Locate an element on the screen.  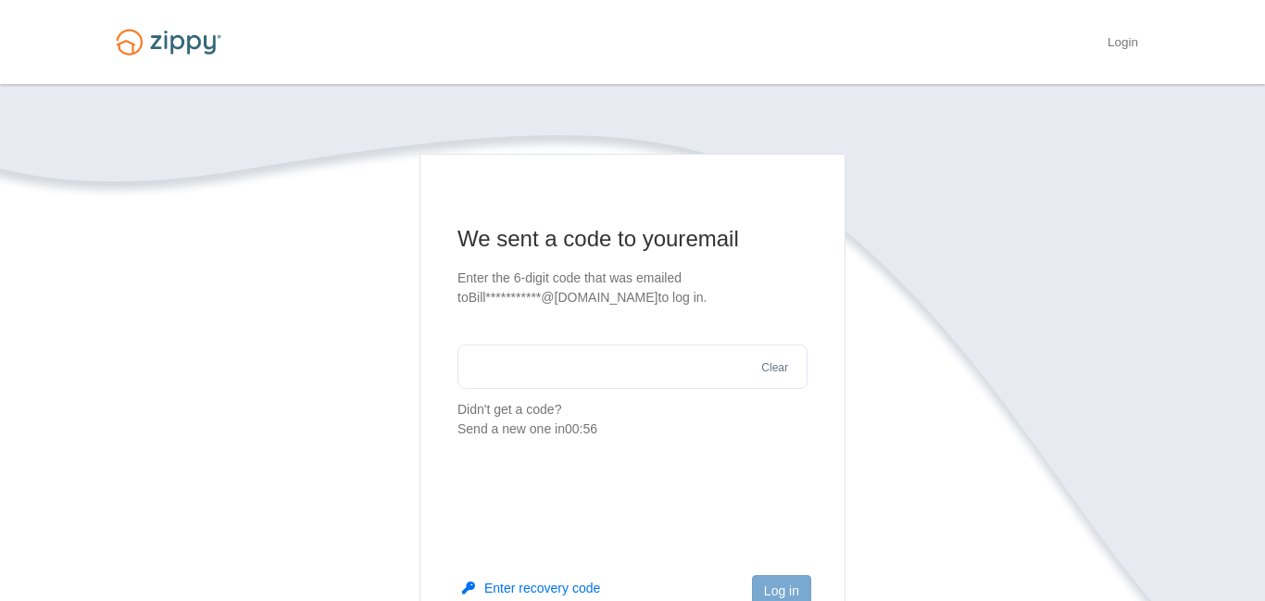
p: Didn't get a code? is located at coordinates (632, 419).